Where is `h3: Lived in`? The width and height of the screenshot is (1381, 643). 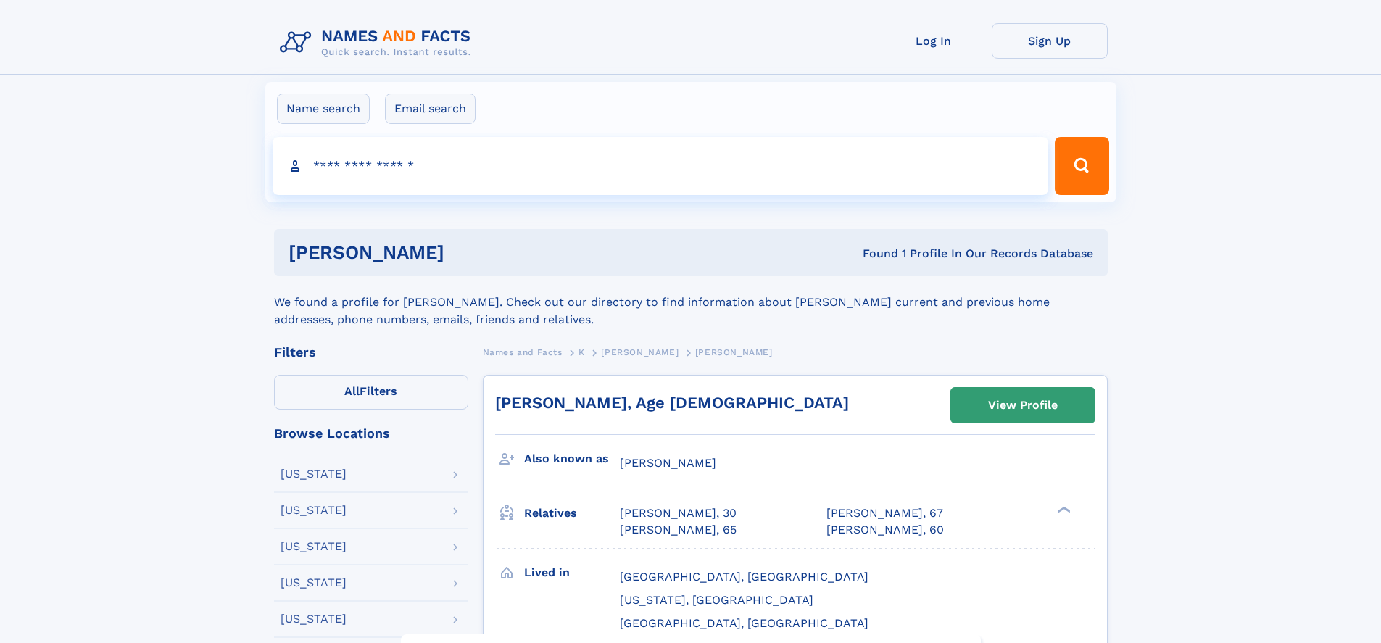
h3: Lived in is located at coordinates (572, 573).